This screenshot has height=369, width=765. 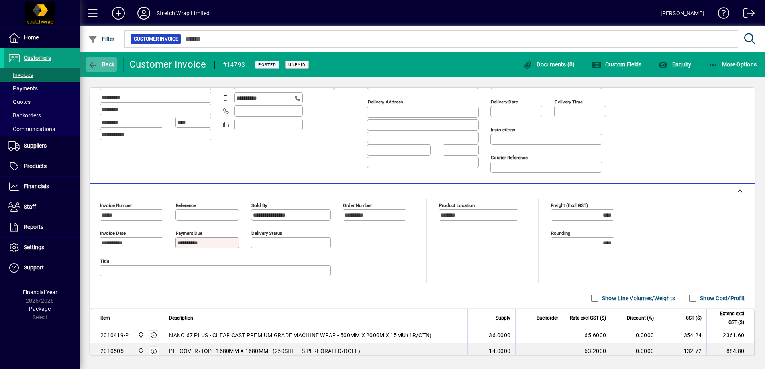 What do you see at coordinates (505, 102) in the screenshot?
I see `mat-label: Delivery date` at bounding box center [505, 102].